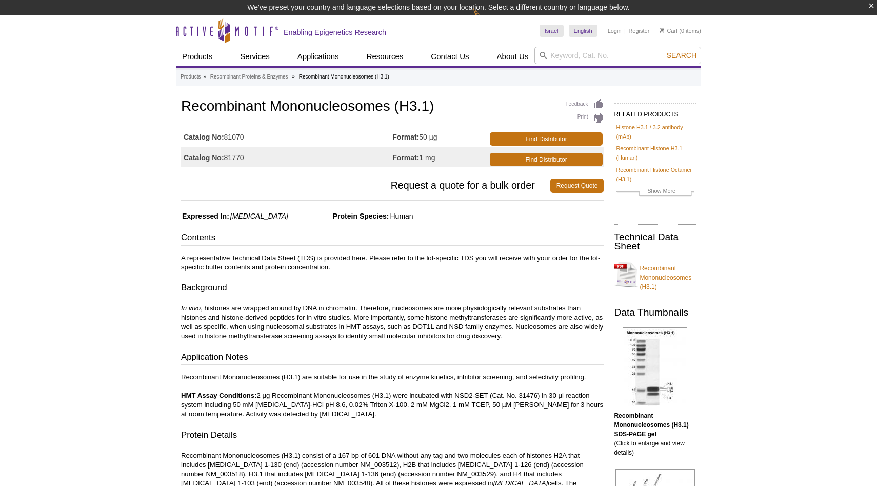 The width and height of the screenshot is (877, 486). What do you see at coordinates (344, 76) in the screenshot?
I see `li: Recombinant Mononucleosomes (H3.1)` at bounding box center [344, 76].